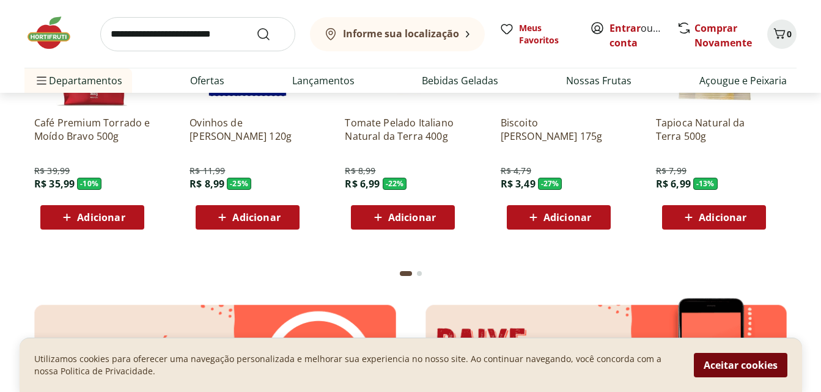 The width and height of the screenshot is (821, 392). I want to click on span: - 22 %, so click(395, 184).